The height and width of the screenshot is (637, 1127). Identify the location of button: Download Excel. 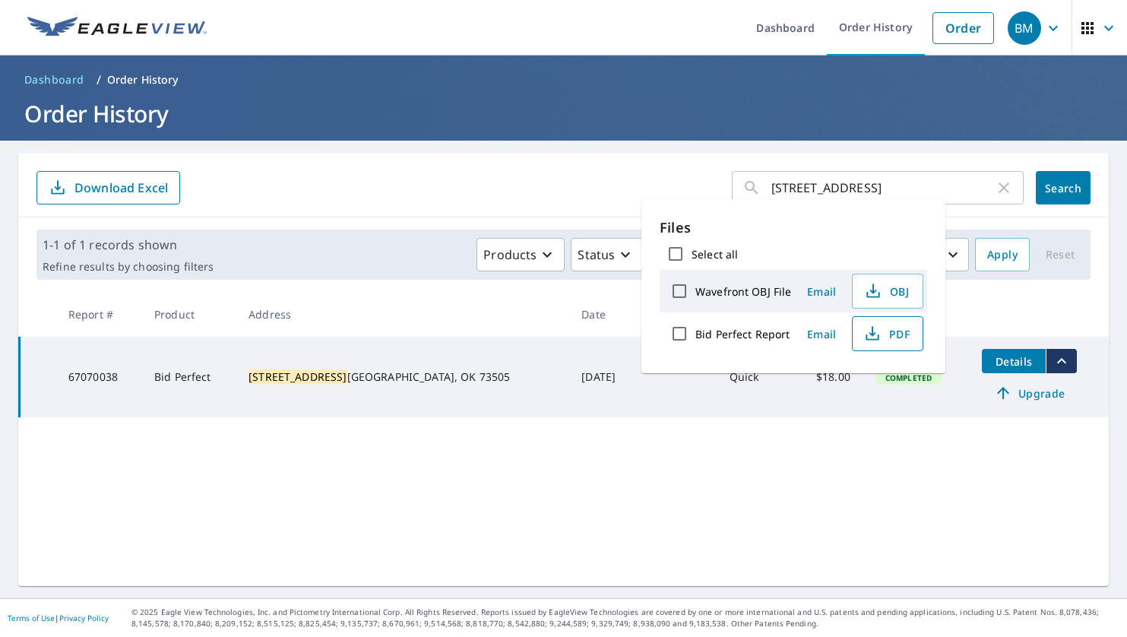
(108, 188).